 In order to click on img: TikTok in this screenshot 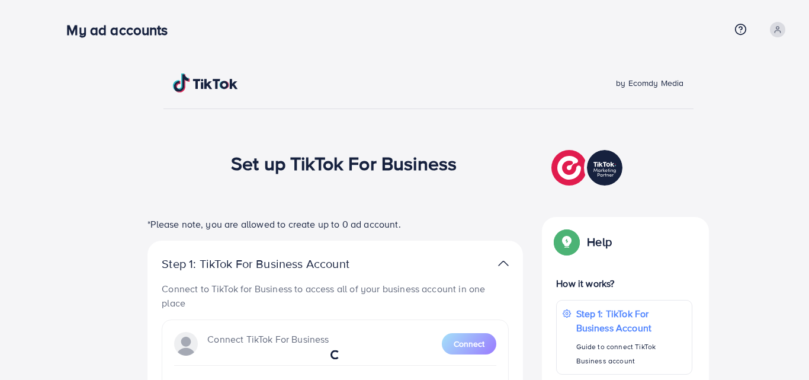, I will do `click(205, 83)`.